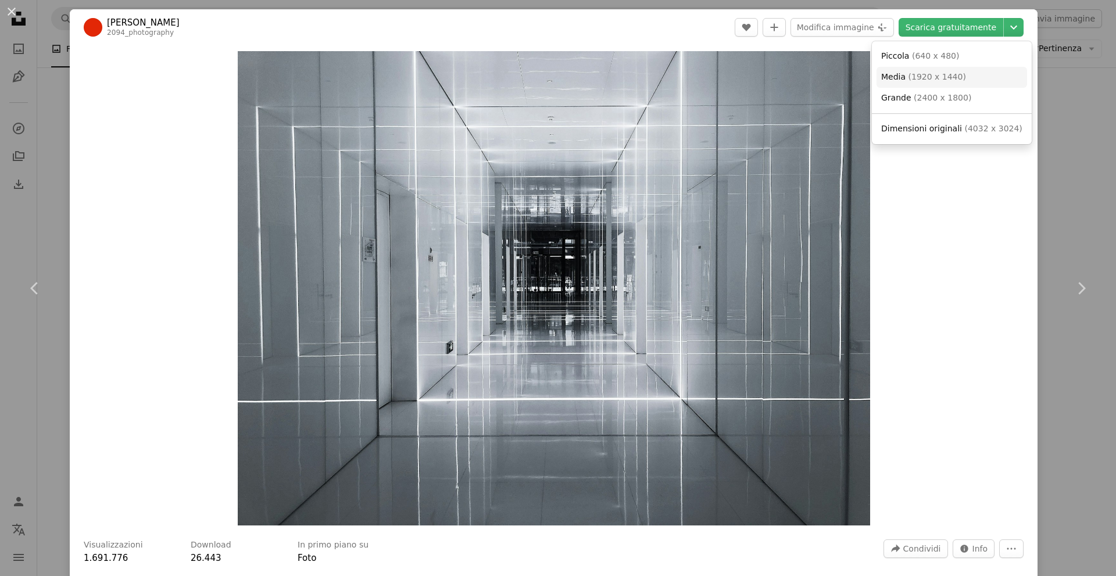 The width and height of the screenshot is (1116, 576). Describe the element at coordinates (895, 56) in the screenshot. I see `span: Piccola` at that location.